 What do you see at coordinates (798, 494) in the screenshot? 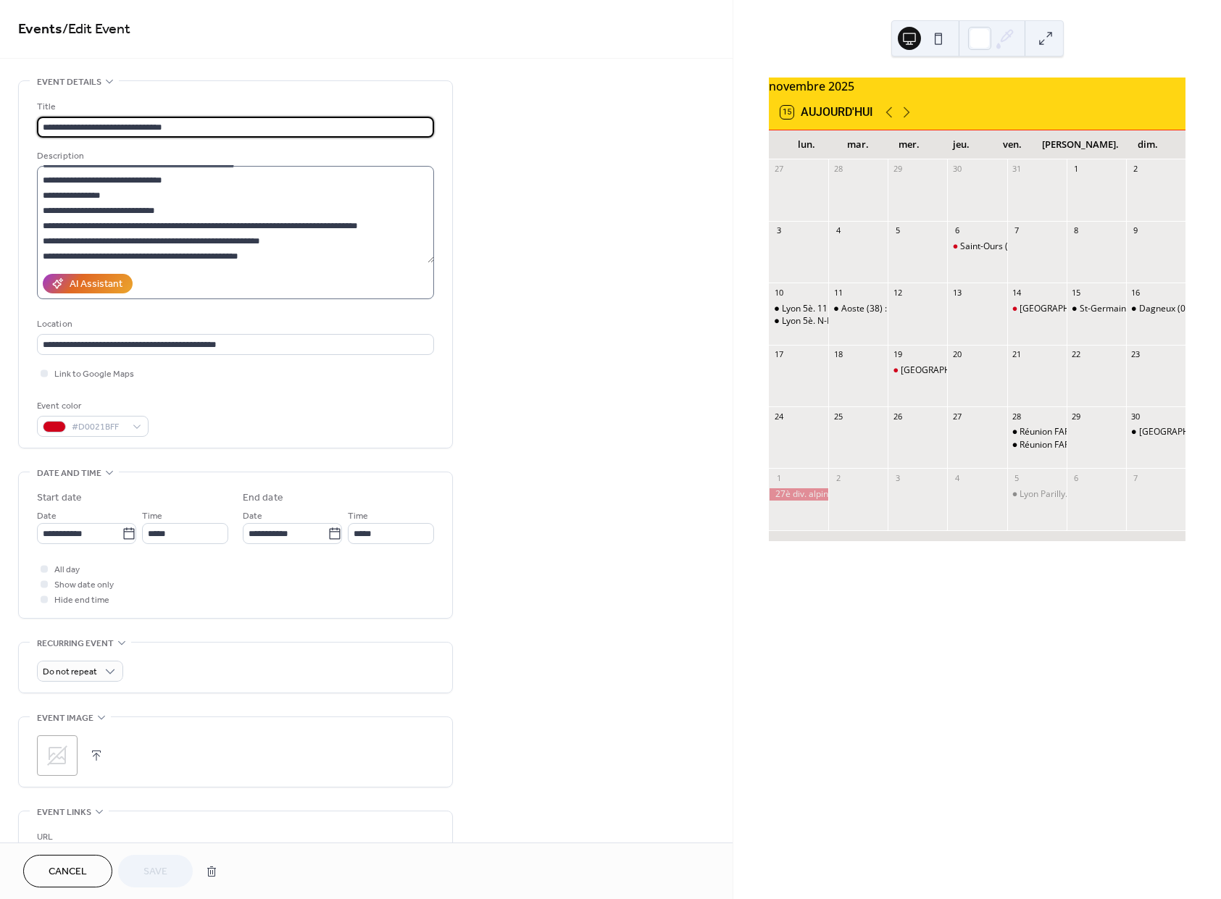
I see `div: 27è div. alpine : expo` at bounding box center [798, 494].